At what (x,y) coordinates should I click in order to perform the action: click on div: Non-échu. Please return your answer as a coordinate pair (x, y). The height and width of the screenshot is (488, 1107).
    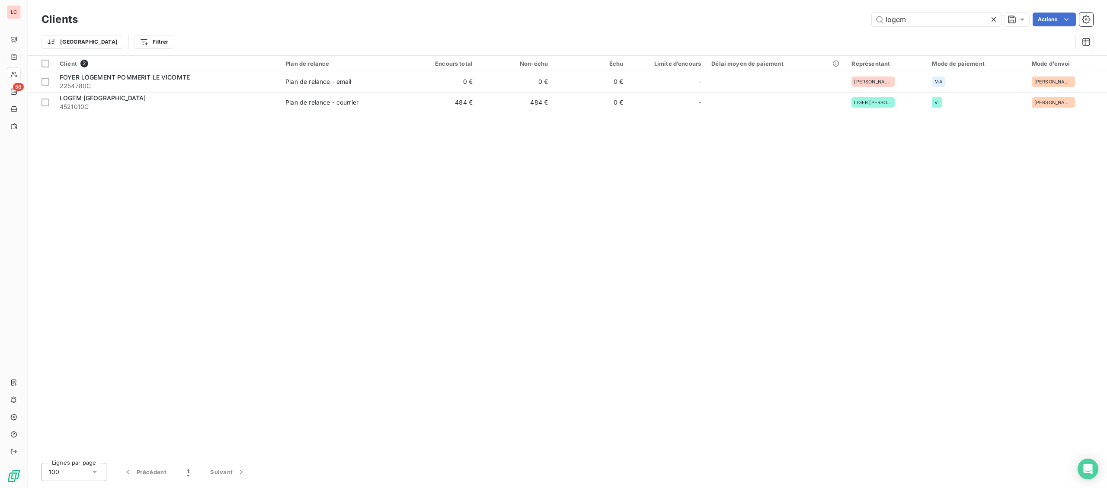
    Looking at the image, I should click on (515, 64).